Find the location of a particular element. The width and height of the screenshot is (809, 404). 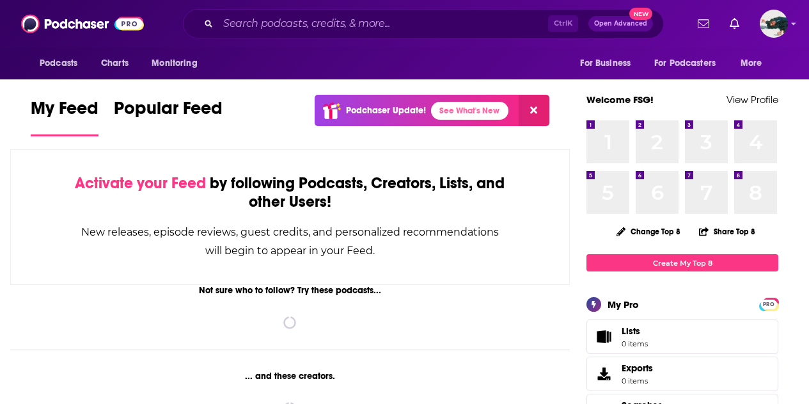

span: More is located at coordinates (751, 63).